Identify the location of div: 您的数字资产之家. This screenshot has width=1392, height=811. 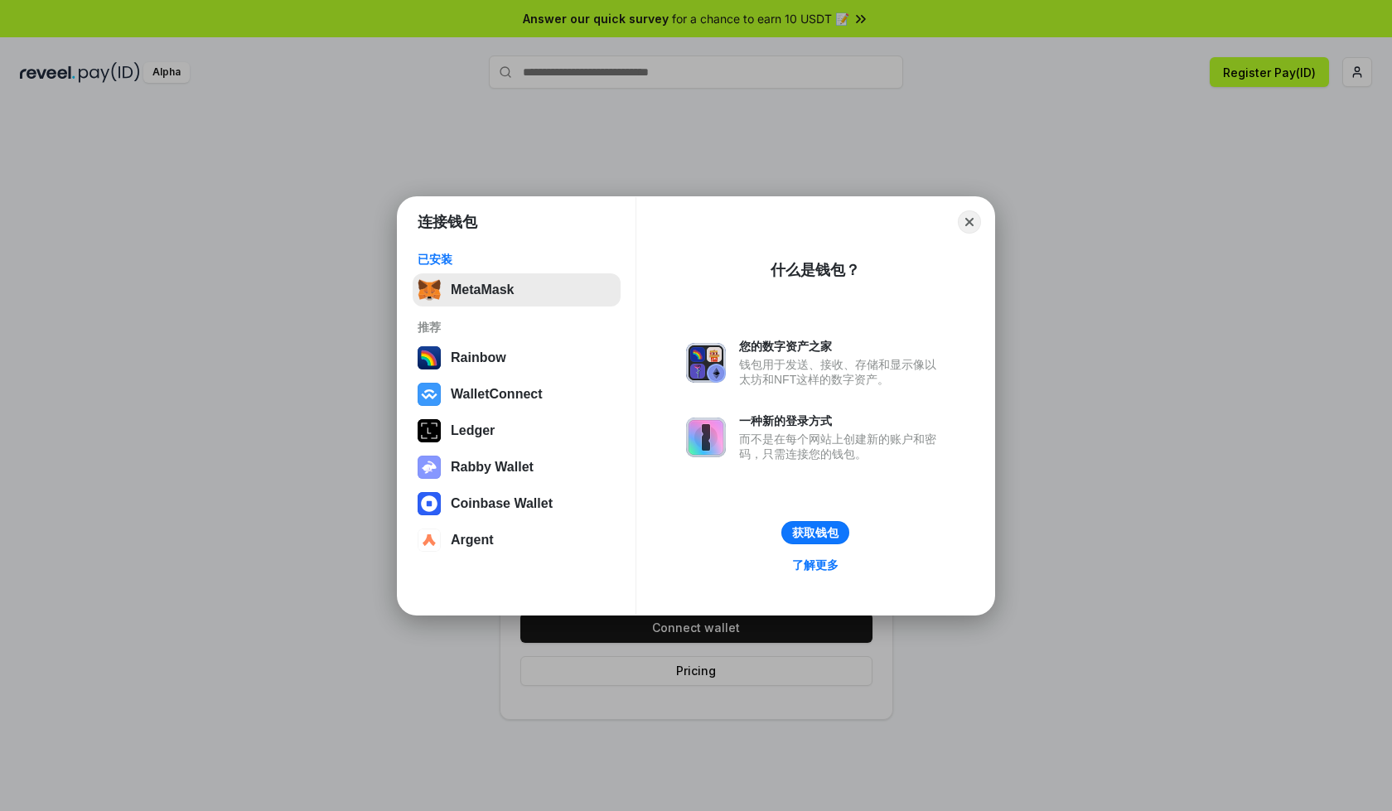
(842, 346).